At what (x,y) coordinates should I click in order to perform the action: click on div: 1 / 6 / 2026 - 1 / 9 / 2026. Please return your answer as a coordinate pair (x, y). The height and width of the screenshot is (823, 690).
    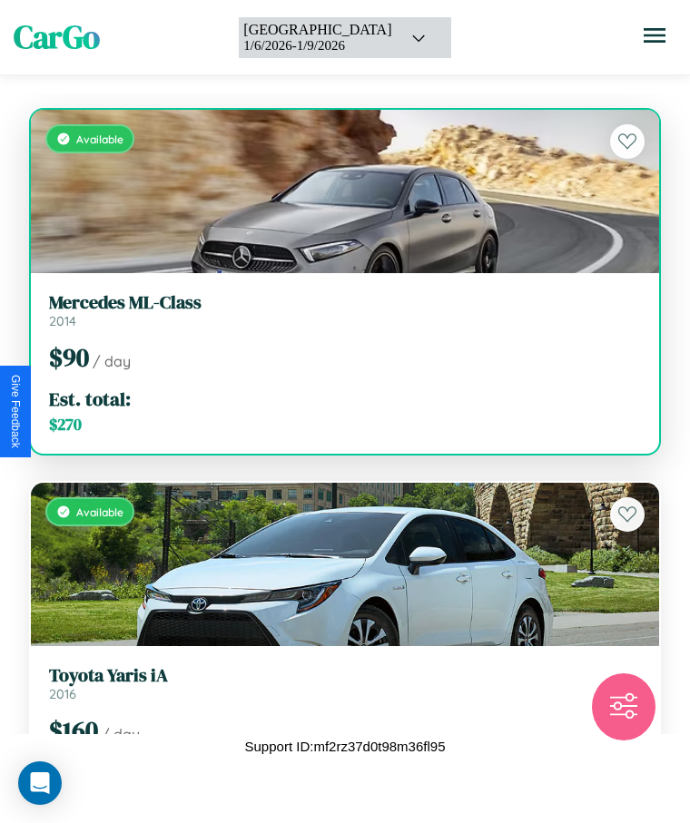
    Looking at the image, I should click on (317, 45).